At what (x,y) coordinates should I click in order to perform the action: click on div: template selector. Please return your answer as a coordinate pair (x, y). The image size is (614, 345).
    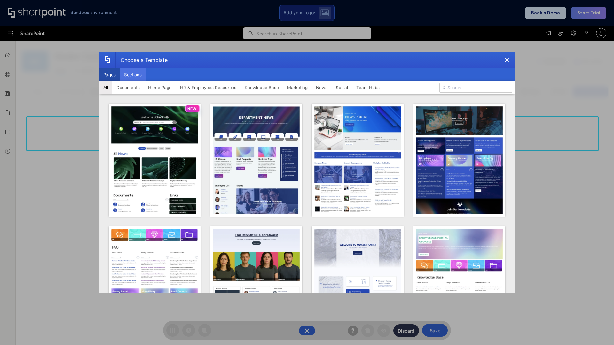
    Looking at the image, I should click on (307, 173).